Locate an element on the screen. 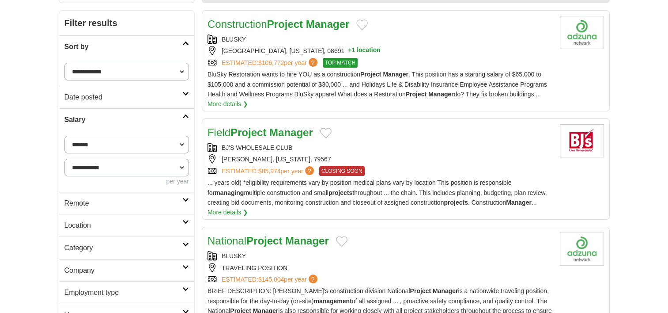 Image resolution: width=668 pixels, height=313 pixels. span: $106,772 is located at coordinates (271, 63).